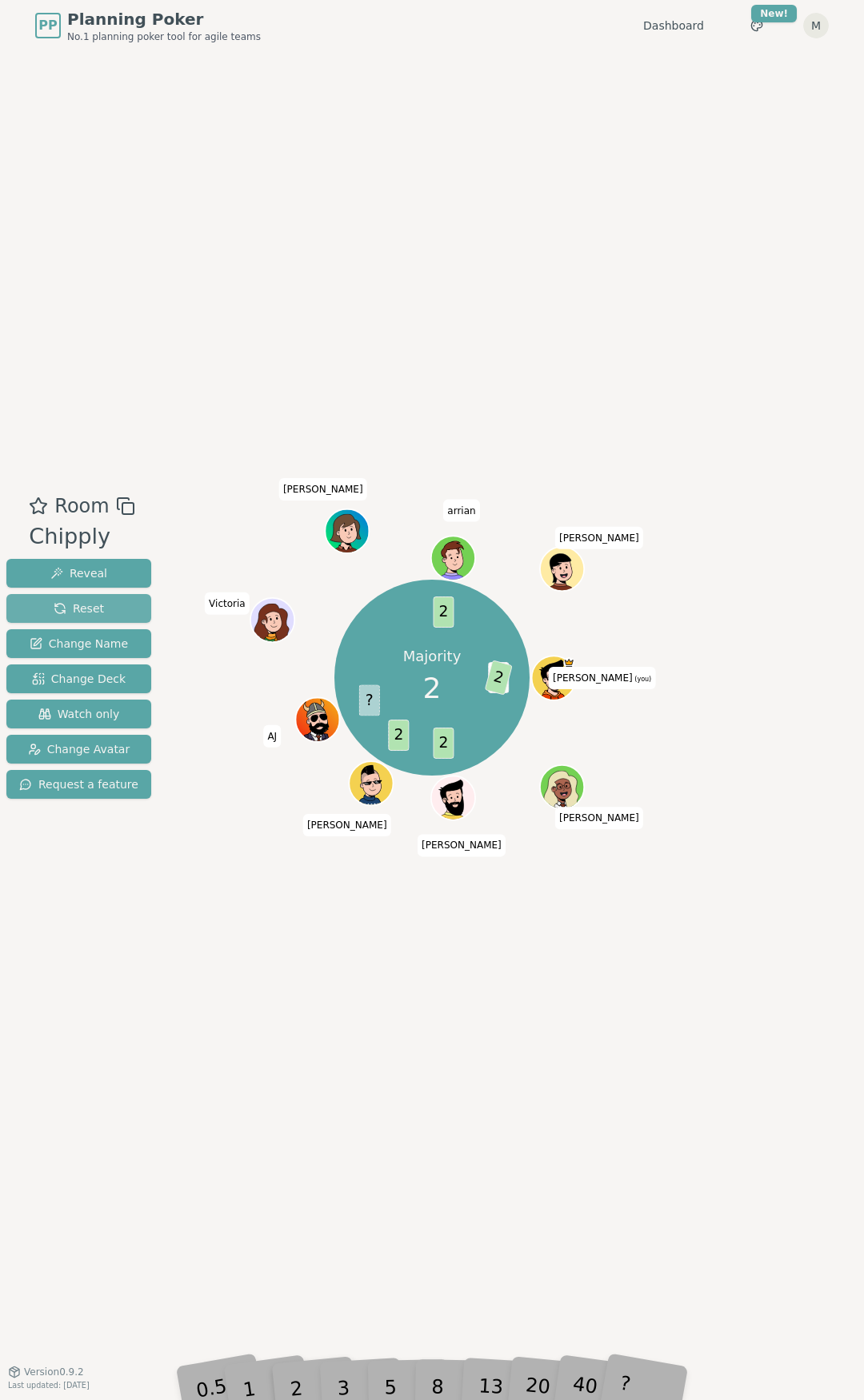  I want to click on span: Planning Poker, so click(164, 19).